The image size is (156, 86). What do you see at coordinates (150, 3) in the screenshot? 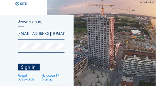
I see `div: FR` at bounding box center [150, 3].